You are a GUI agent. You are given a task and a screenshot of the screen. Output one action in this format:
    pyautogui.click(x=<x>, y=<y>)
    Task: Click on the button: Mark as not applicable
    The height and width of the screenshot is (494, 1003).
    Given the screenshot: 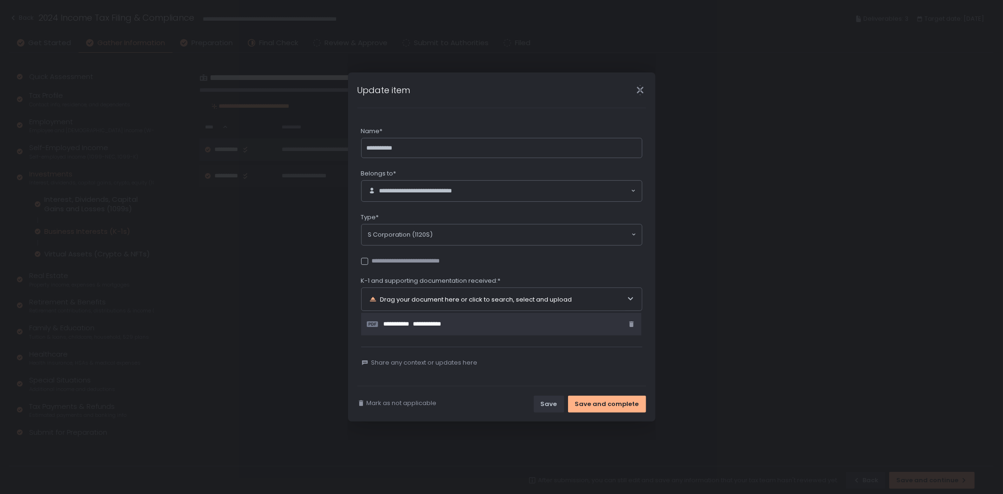 What is the action you would take?
    pyautogui.click(x=397, y=403)
    